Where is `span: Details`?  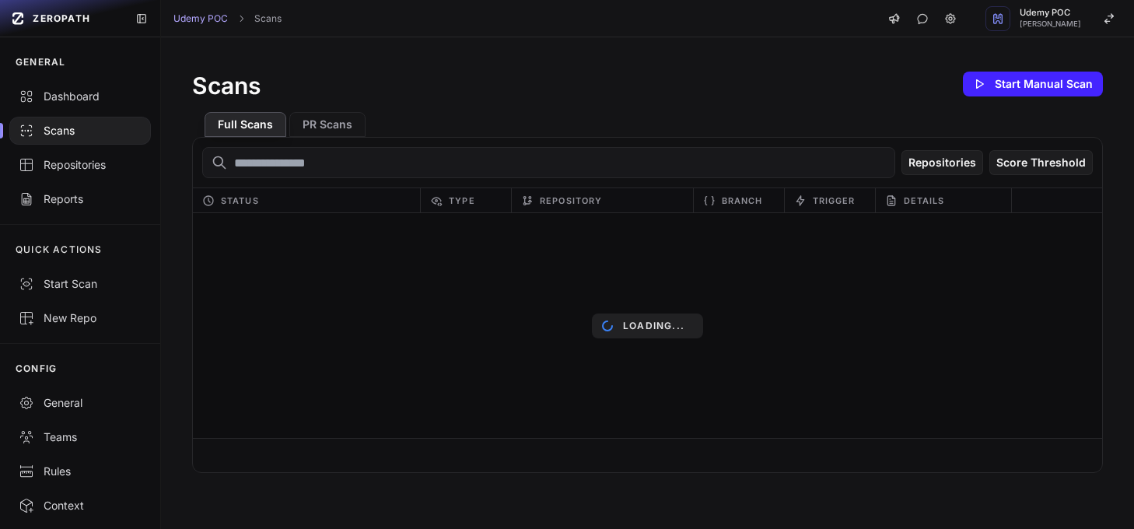
span: Details is located at coordinates (924, 201).